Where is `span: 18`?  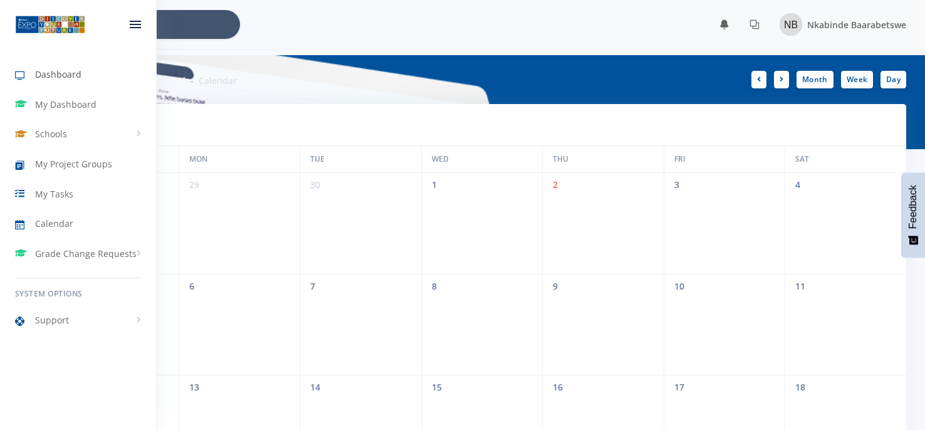 span: 18 is located at coordinates (845, 387).